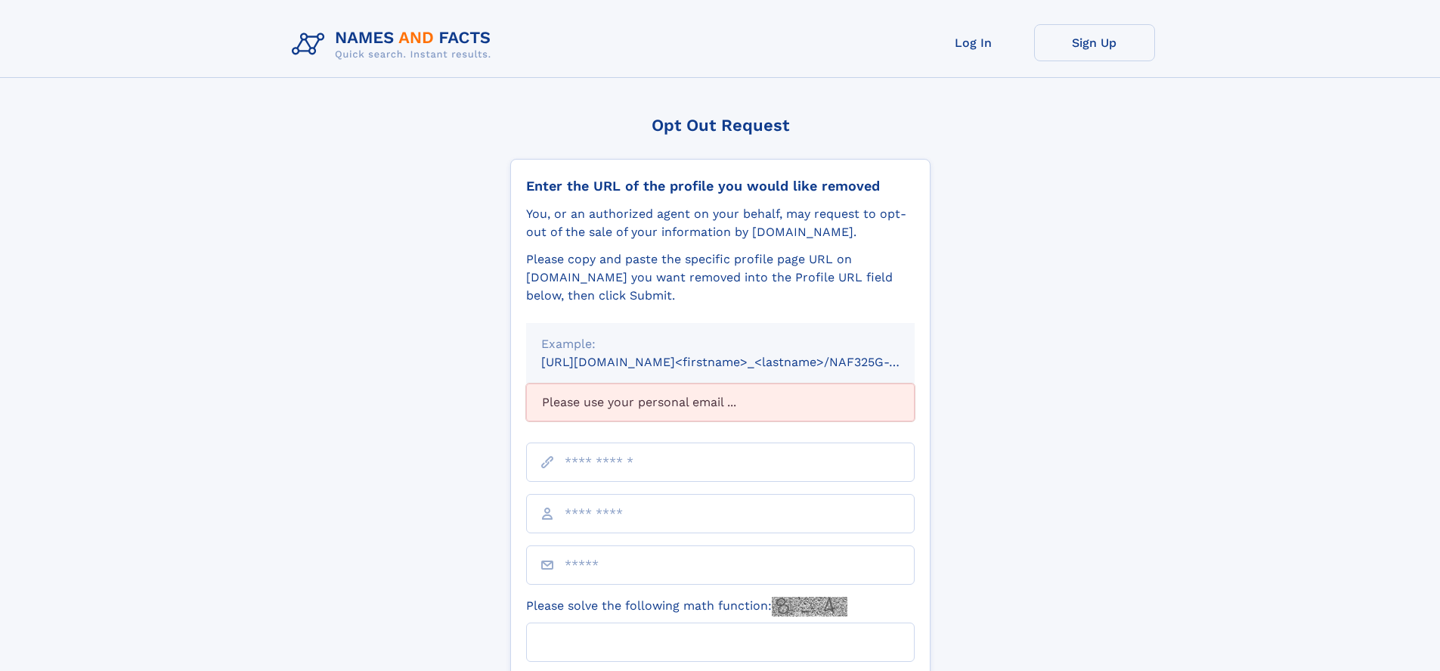 This screenshot has width=1440, height=671. I want to click on a: Log In, so click(974, 42).